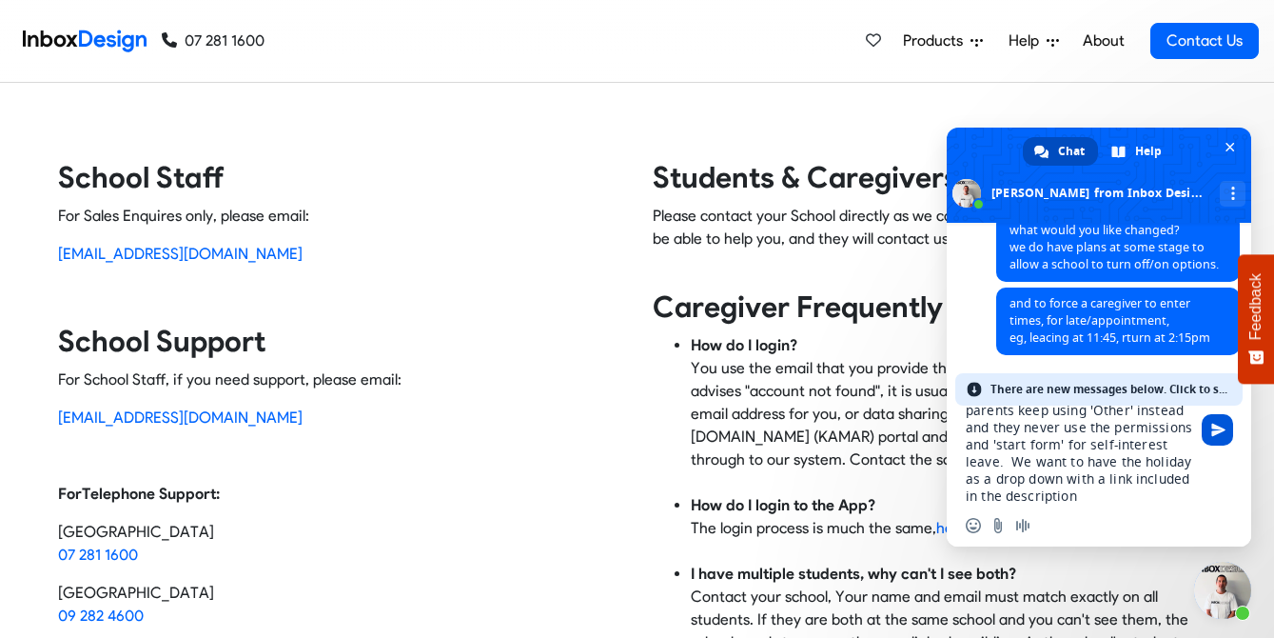 The height and width of the screenshot is (638, 1274). What do you see at coordinates (936, 41) in the screenshot?
I see `span: Products` at bounding box center [936, 41].